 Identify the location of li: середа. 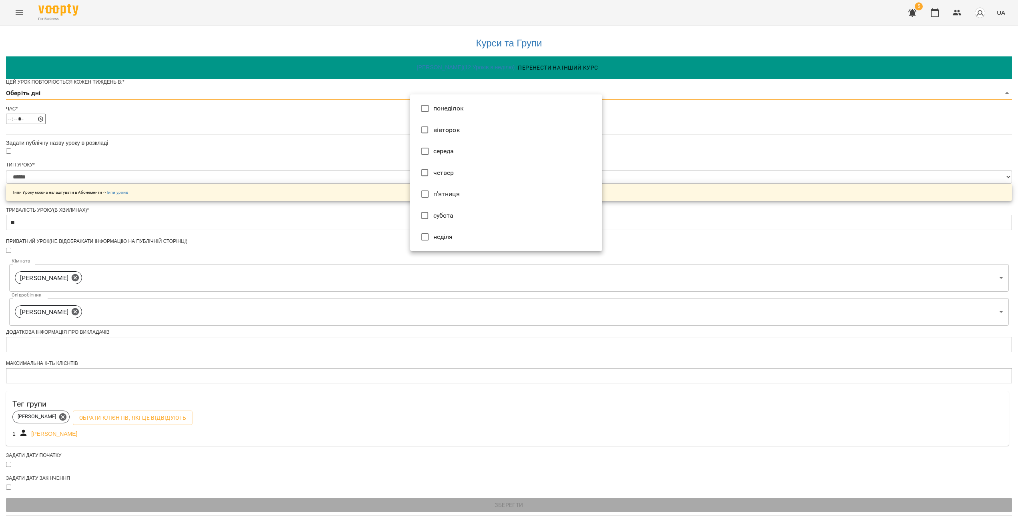
(506, 151).